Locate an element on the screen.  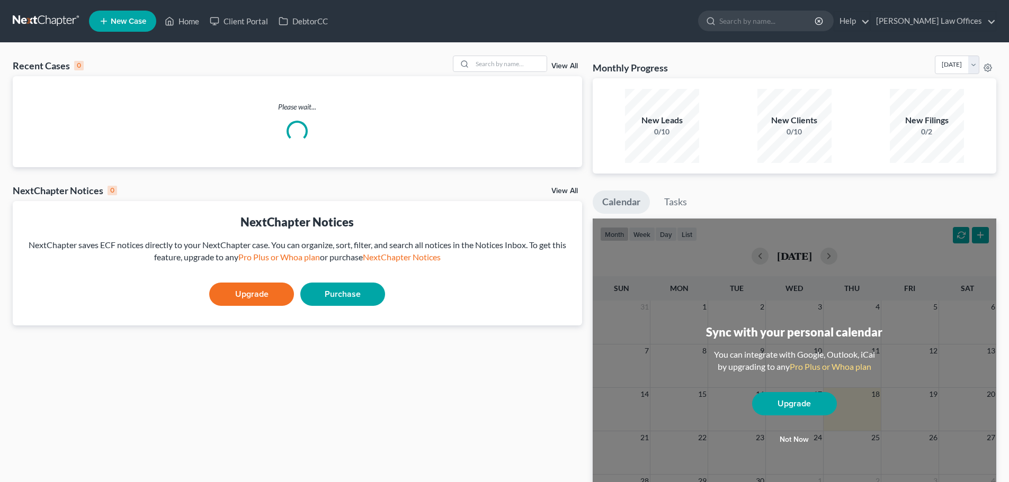
a: NextChapter Notices is located at coordinates (401, 257).